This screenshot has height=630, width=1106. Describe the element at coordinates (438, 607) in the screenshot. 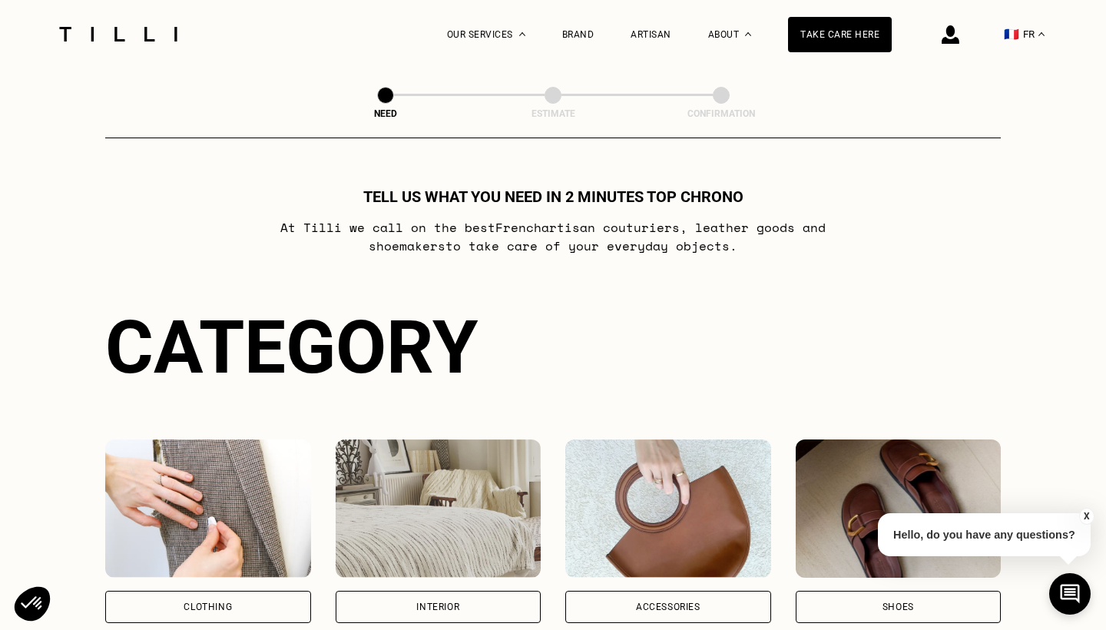

I see `div: Interior` at that location.